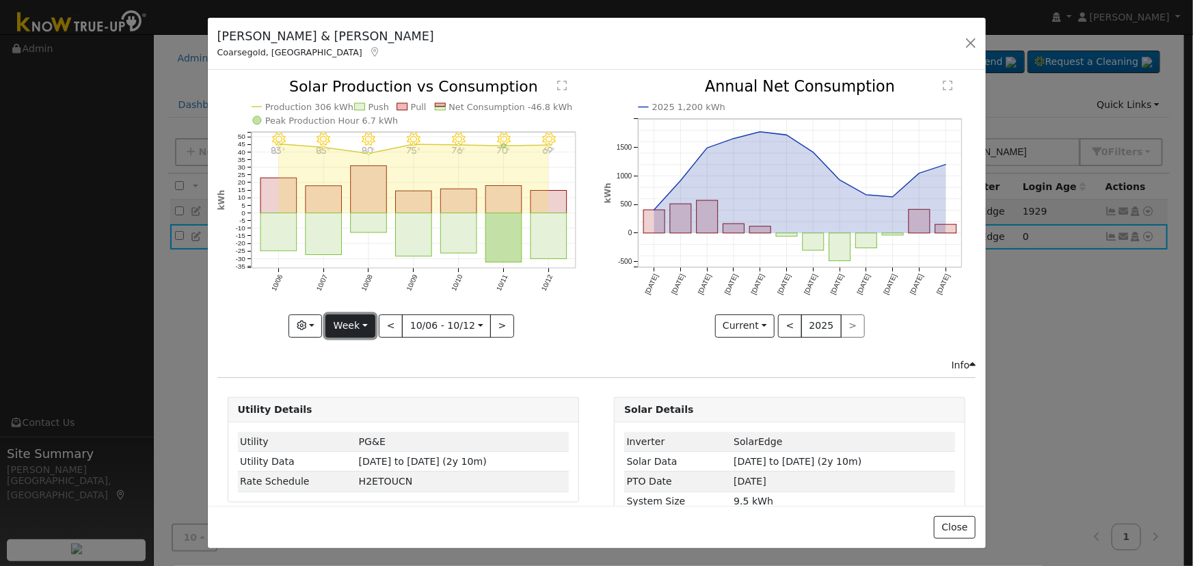 The height and width of the screenshot is (566, 1193). I want to click on td: Utility Data, so click(297, 462).